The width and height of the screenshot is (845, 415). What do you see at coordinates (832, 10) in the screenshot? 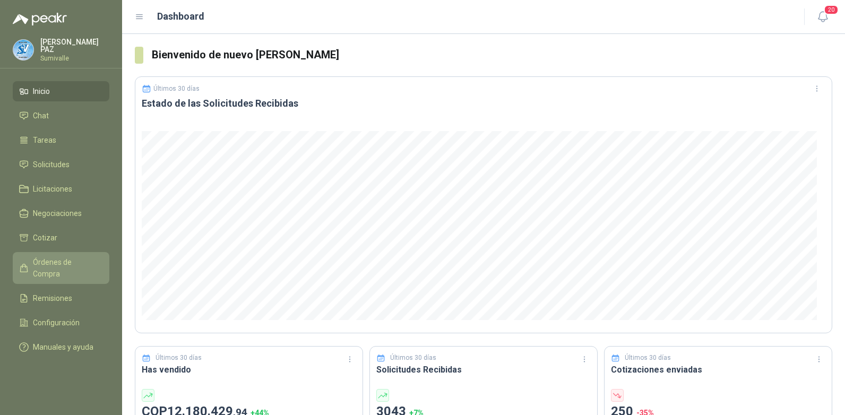
I see `span: 20` at bounding box center [832, 10].